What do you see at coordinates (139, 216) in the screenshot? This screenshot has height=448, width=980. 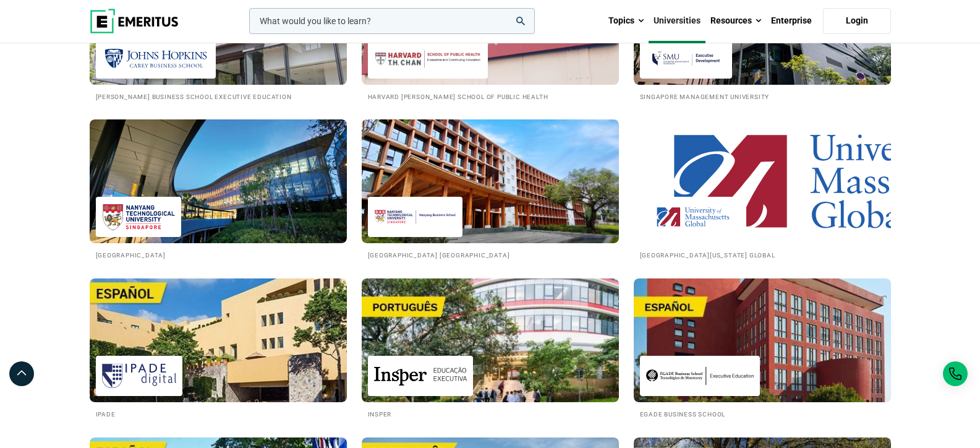 I see `img: Nanyang Technological University` at bounding box center [139, 216].